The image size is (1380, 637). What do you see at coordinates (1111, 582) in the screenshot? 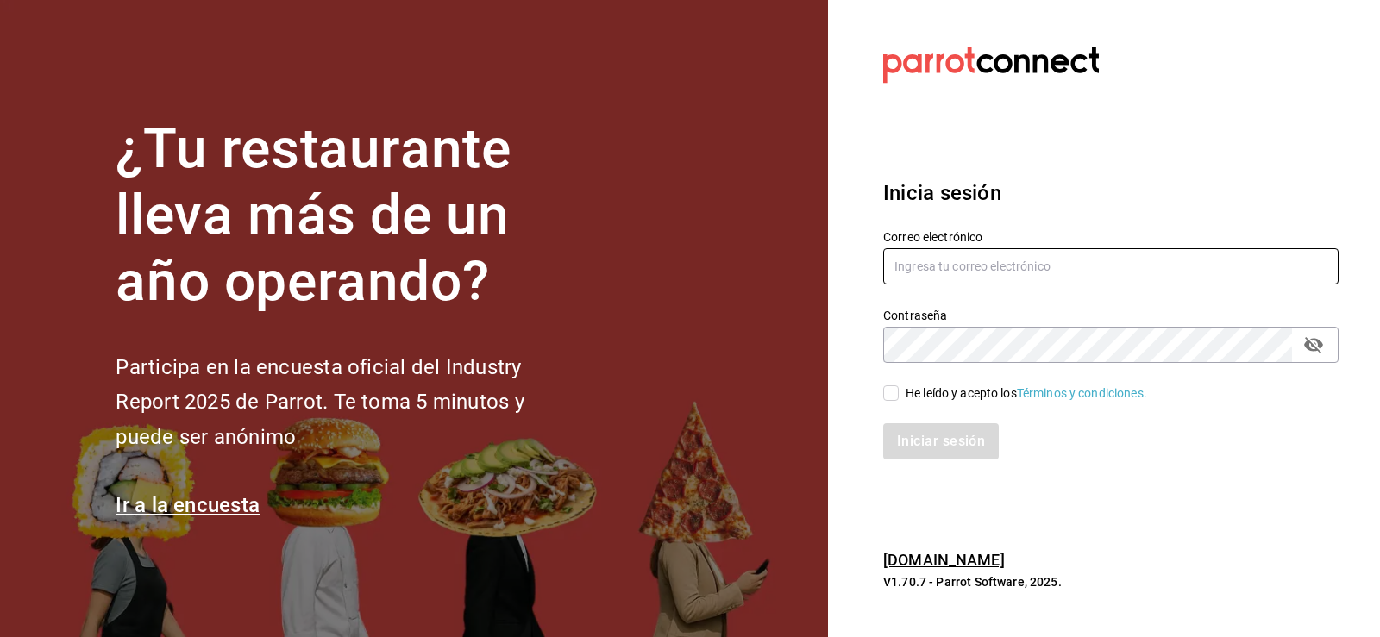
I see `p: V1.70.7 - Parrot Software, 2025.` at bounding box center [1111, 582].